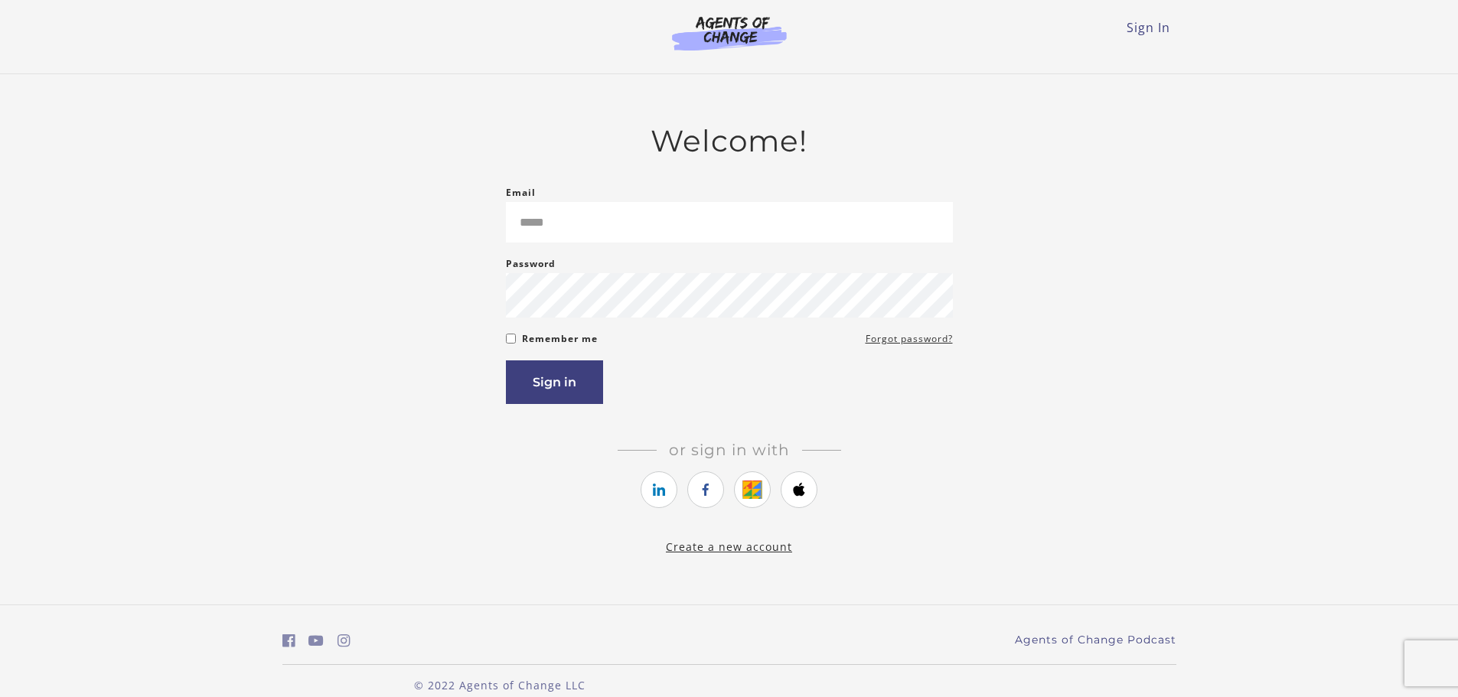 The height and width of the screenshot is (697, 1458). Describe the element at coordinates (1095, 640) in the screenshot. I see `a: Agents of Change Podcast` at that location.